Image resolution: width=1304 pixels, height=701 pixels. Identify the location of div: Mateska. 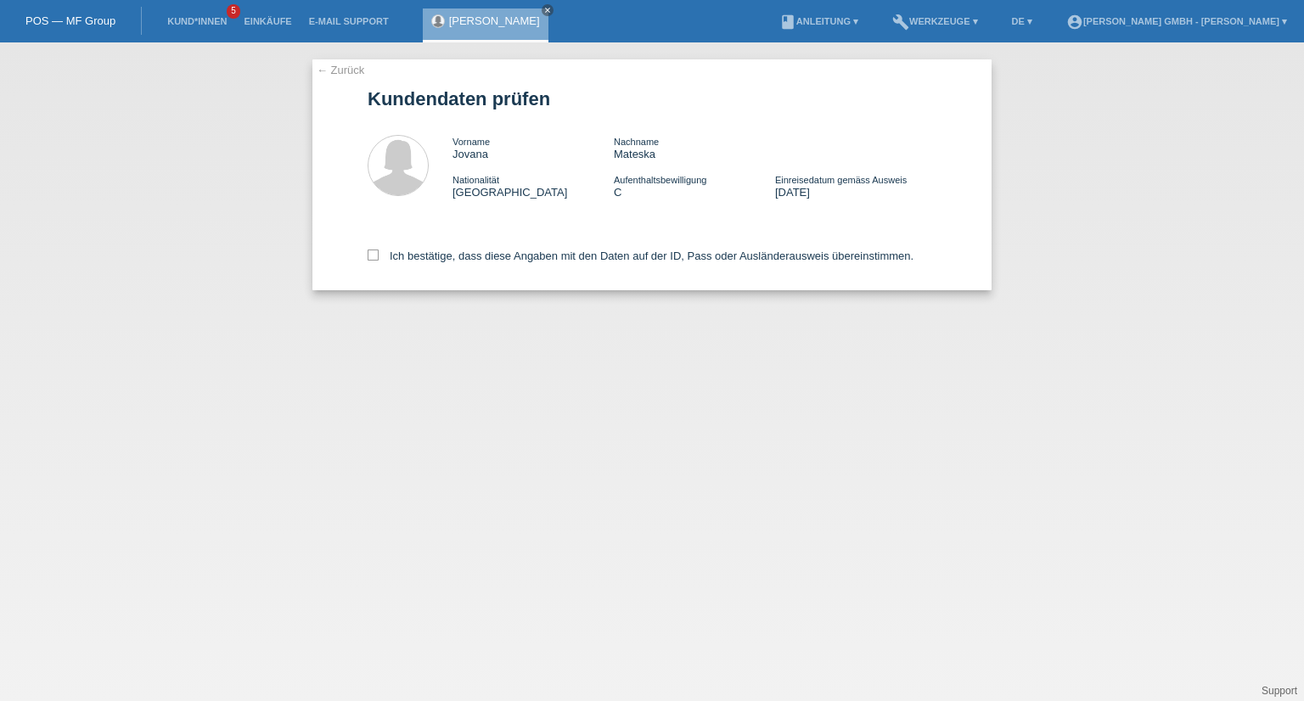
(695, 148).